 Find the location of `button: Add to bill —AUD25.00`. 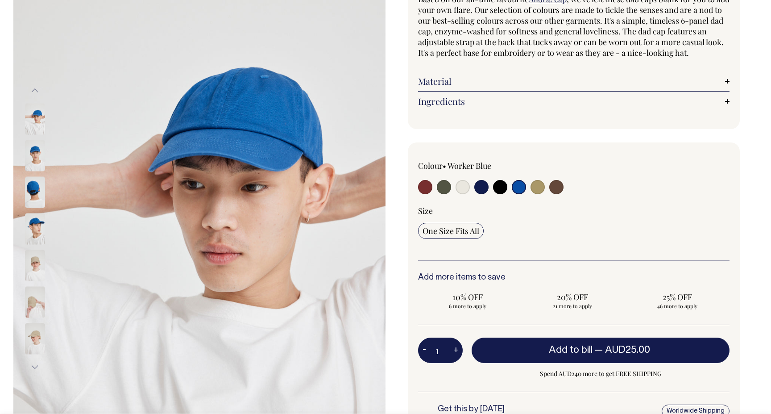

button: Add to bill —AUD25.00 is located at coordinates (601, 350).